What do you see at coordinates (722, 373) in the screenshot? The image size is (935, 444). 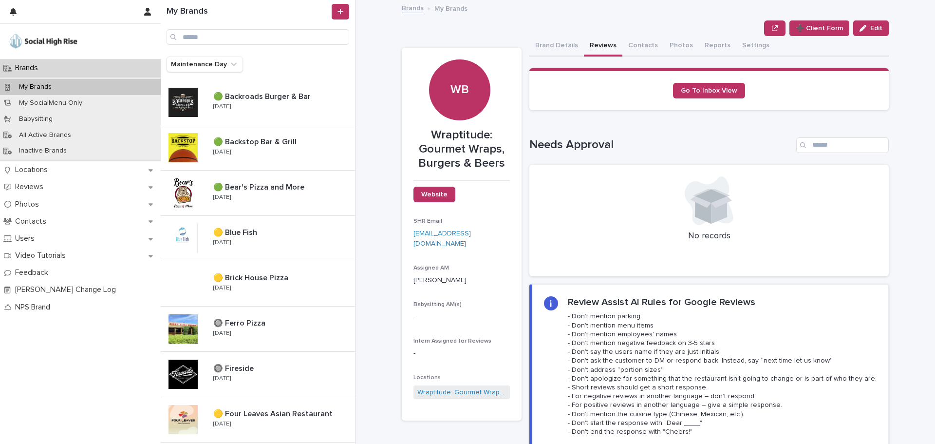 I see `p: - Don’t mention parking - Don’t mention menu items - Don’t mention employees' names - Don’t menti...` at bounding box center [722, 373].